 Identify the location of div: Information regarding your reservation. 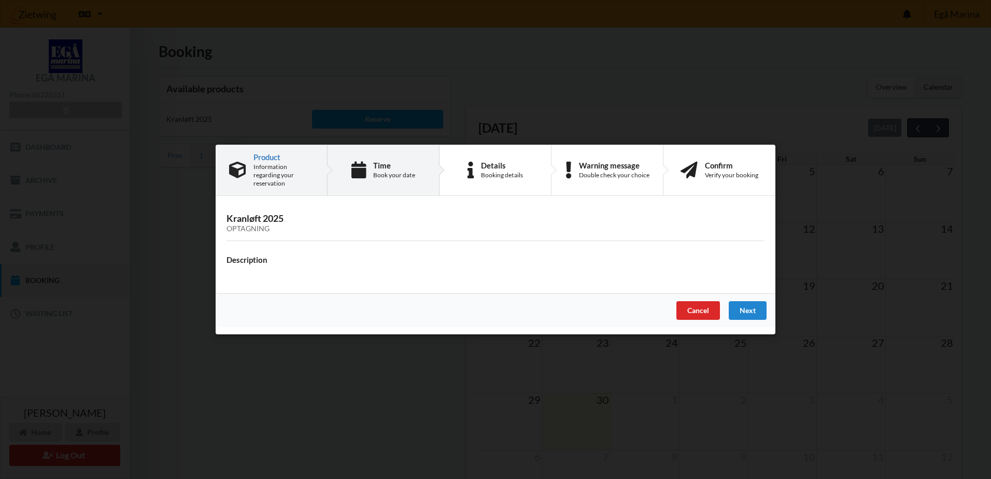
(284, 175).